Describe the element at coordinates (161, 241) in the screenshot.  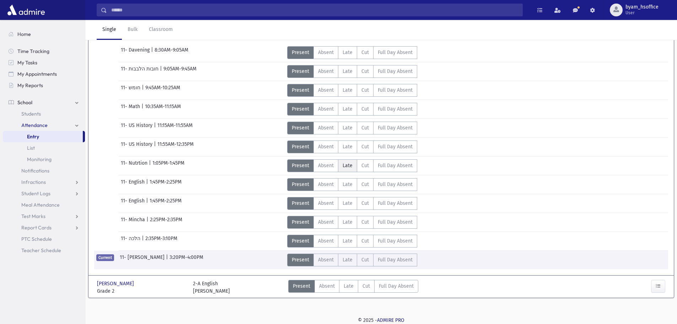
I see `span: 2:35PM-3:10PM` at that location.